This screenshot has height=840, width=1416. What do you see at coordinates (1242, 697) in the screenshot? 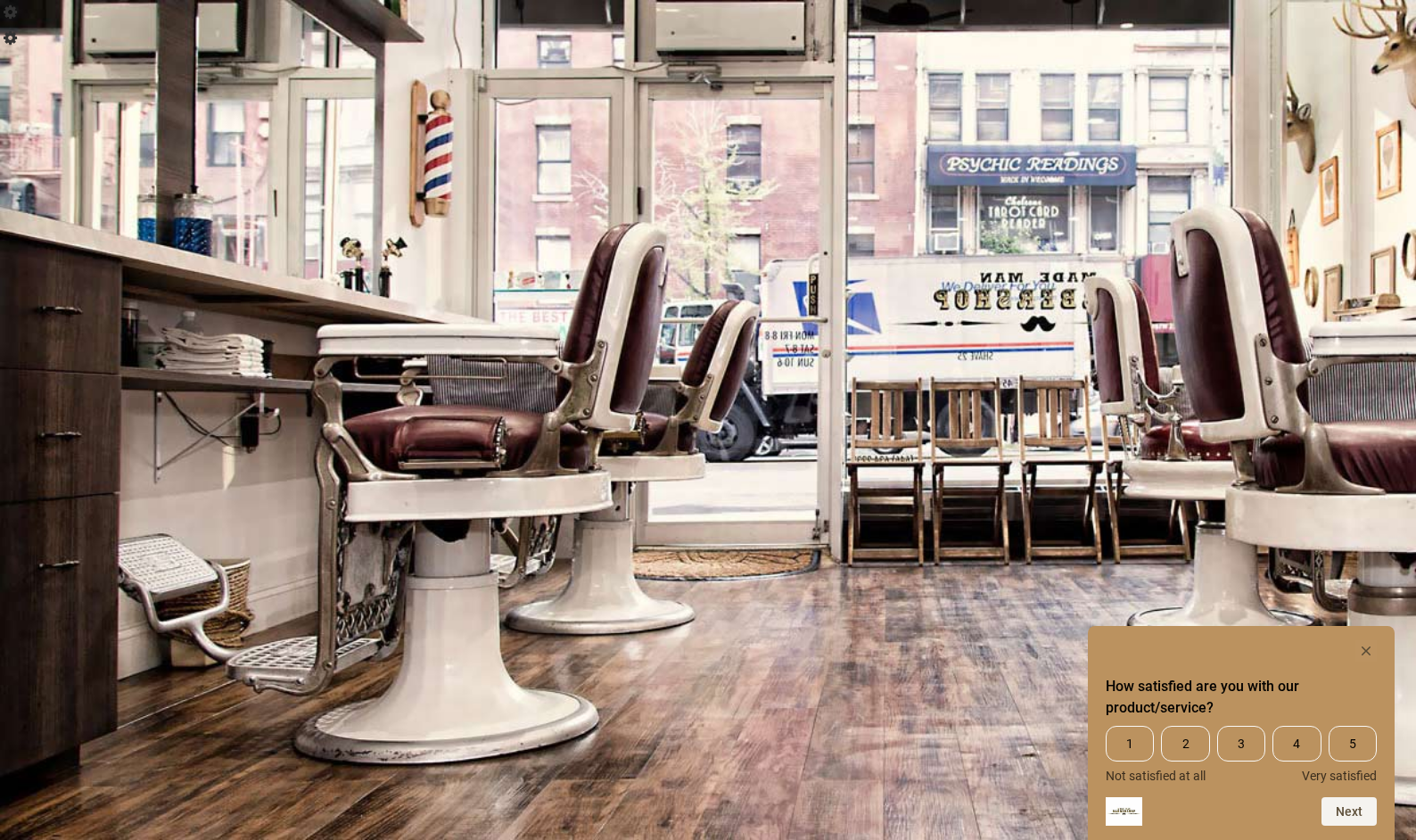
I see `h2: How satisfied are you with our product/service? Select an option from 1 to 5, with 1 being Not sa...` at bounding box center [1242, 697].